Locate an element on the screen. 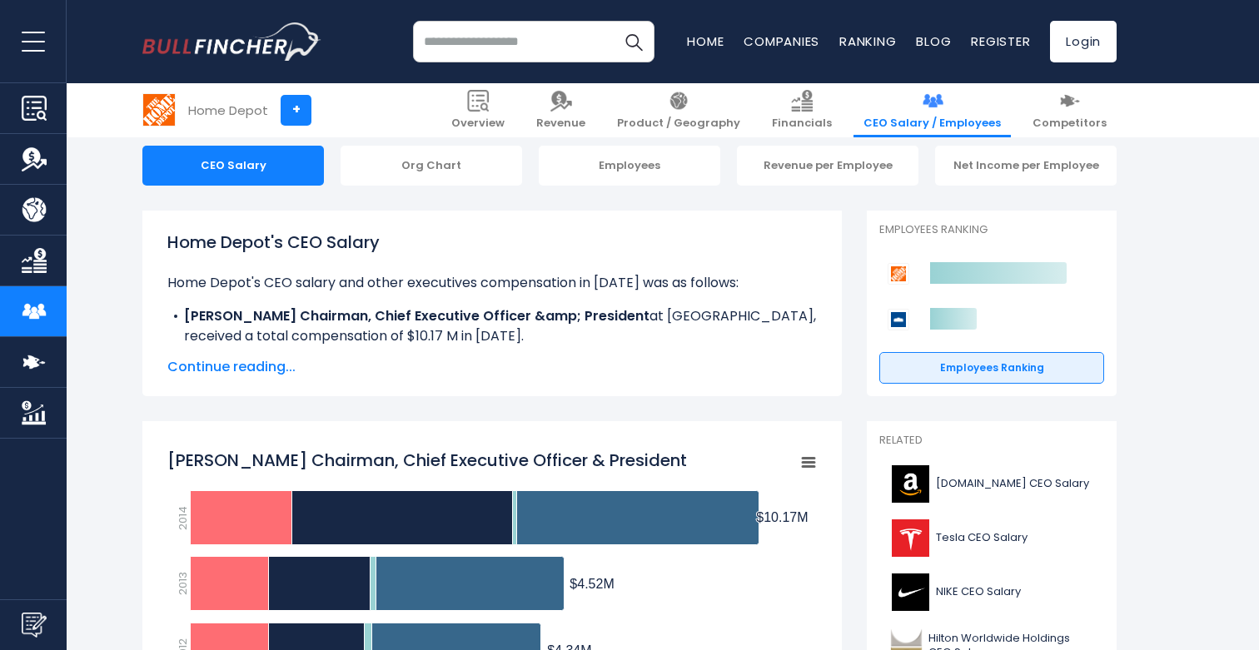 The height and width of the screenshot is (650, 1259). text: 2013 is located at coordinates (182, 583).